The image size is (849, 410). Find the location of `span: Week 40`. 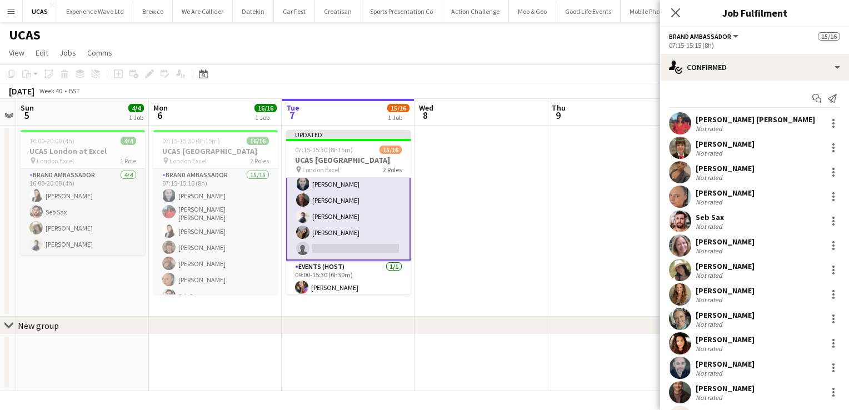

span: Week 40 is located at coordinates (51, 91).